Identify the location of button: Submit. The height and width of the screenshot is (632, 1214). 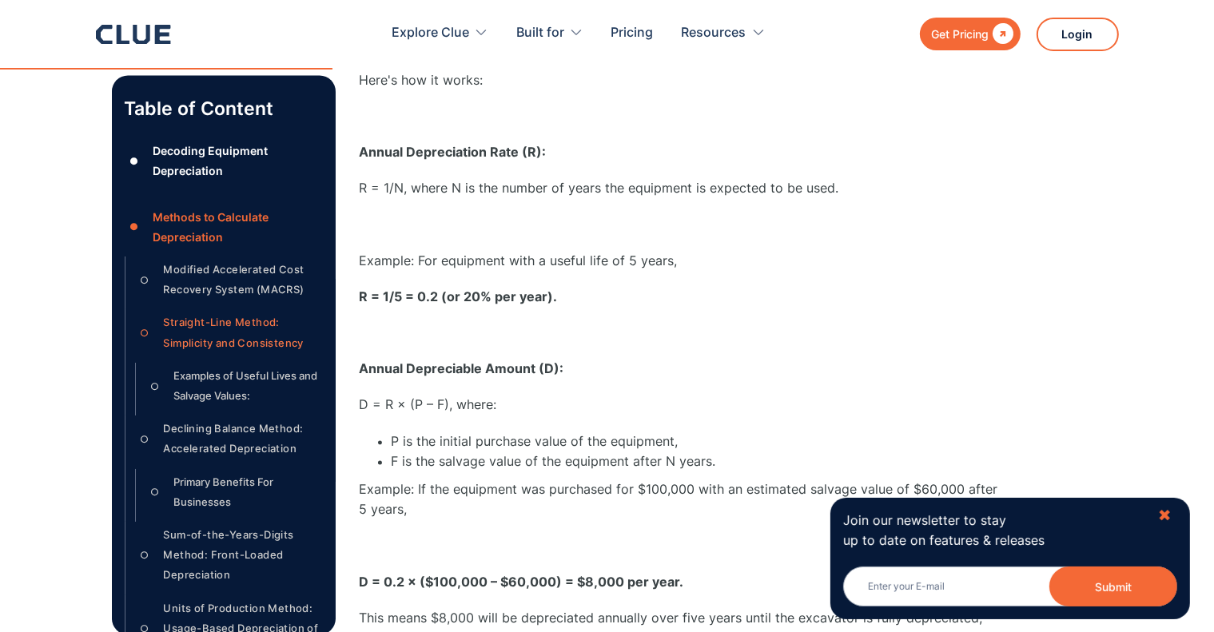
(1114, 587).